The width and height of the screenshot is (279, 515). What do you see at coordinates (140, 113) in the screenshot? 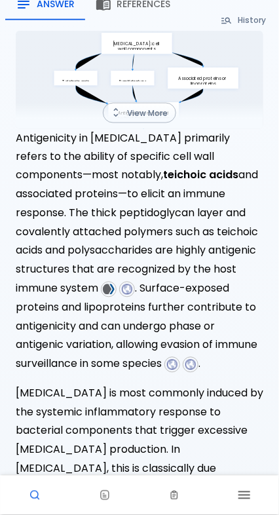
I see `button: View More` at bounding box center [140, 113].